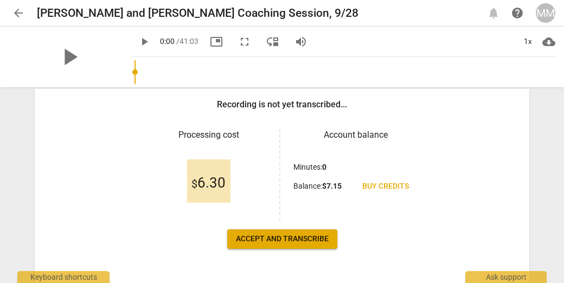 The height and width of the screenshot is (283, 564). Describe the element at coordinates (332, 186) in the screenshot. I see `b: $ 7.15` at that location.